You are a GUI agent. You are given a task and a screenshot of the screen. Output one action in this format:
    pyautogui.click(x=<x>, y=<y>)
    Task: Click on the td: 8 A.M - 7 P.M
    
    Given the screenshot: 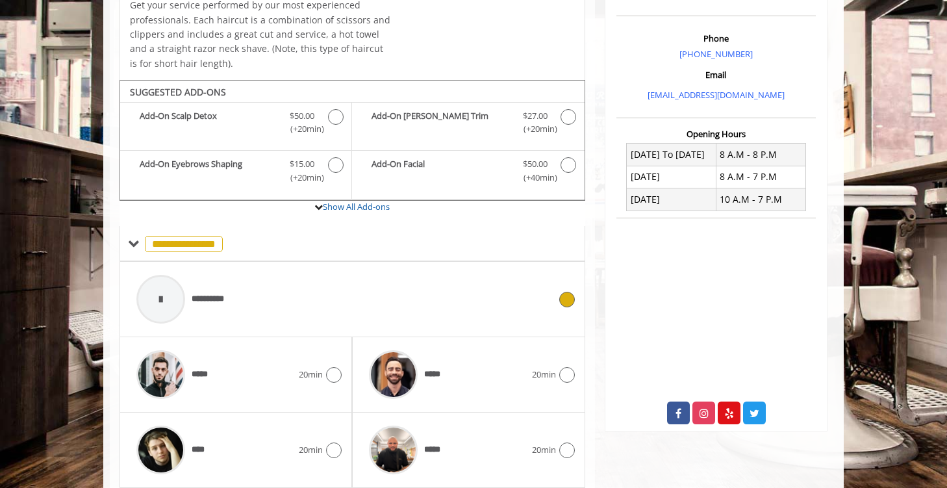 What is the action you would take?
    pyautogui.click(x=761, y=177)
    